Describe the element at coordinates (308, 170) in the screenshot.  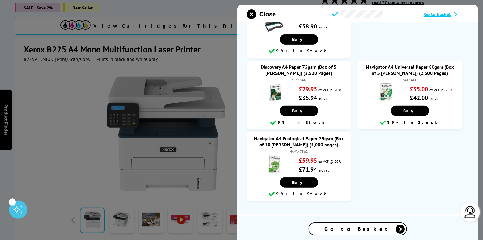
I see `strong: £71.94` at that location.